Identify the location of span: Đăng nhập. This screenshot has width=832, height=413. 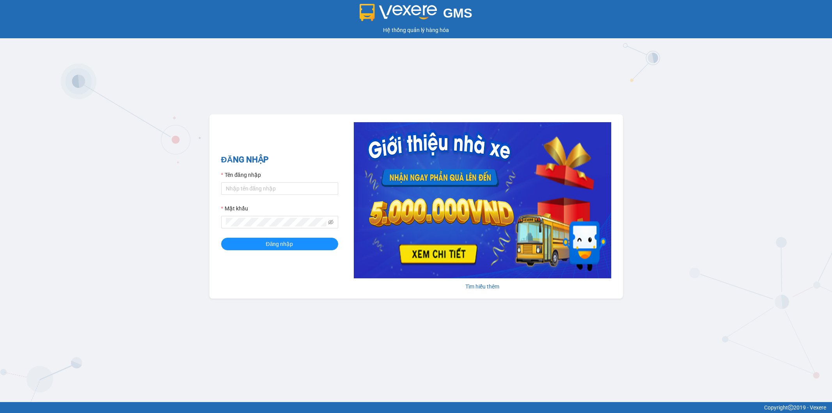
(280, 244).